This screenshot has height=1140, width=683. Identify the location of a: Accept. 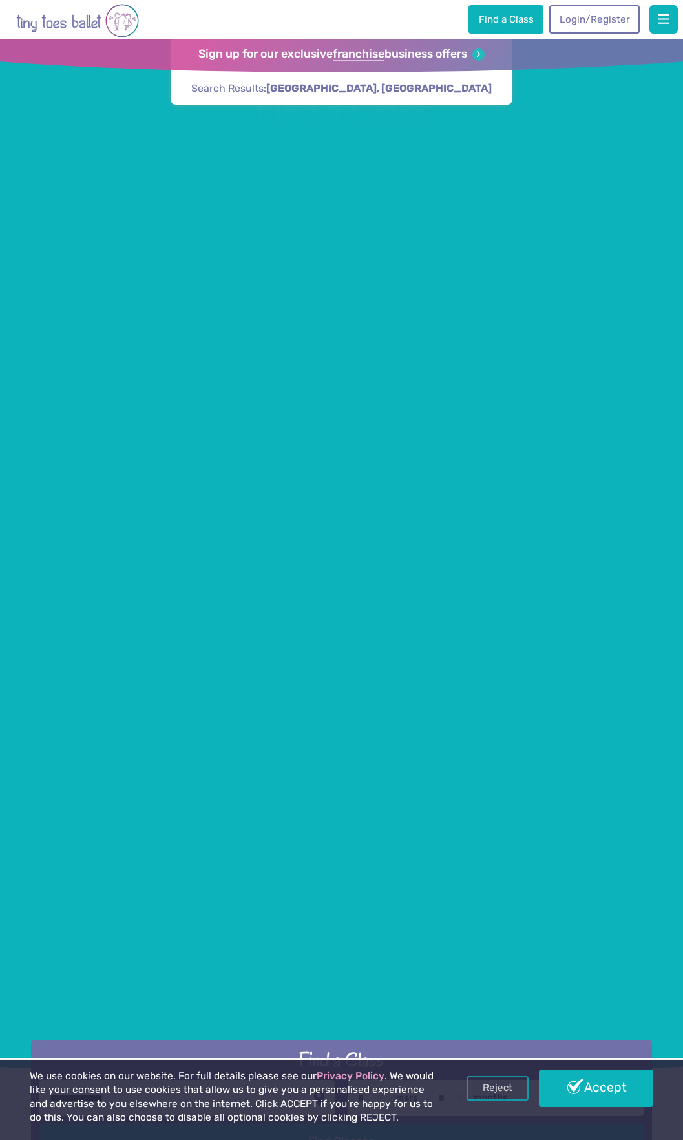
(596, 1088).